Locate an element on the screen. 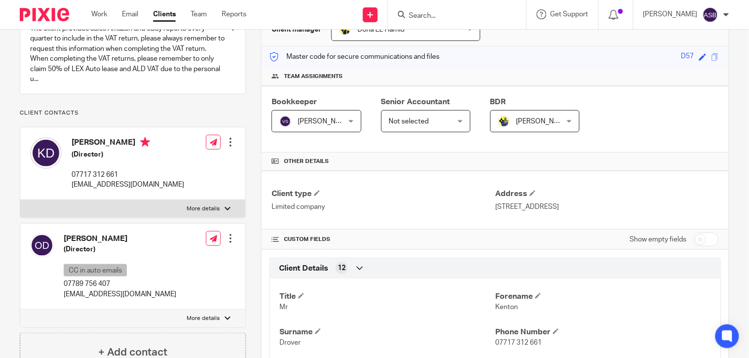  span: BDR is located at coordinates (498, 102).